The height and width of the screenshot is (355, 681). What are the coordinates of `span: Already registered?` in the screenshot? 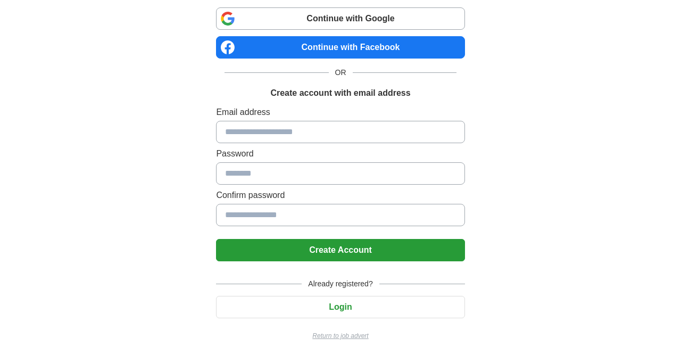 It's located at (340, 283).